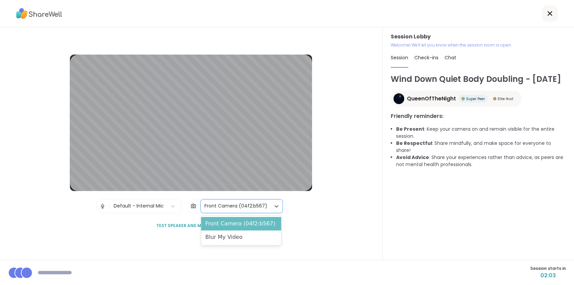 This screenshot has width=574, height=285. What do you see at coordinates (481, 161) in the screenshot?
I see `li: : Share your experiences rather than advice, as peers are not mental health professionals.` at bounding box center [481, 161].